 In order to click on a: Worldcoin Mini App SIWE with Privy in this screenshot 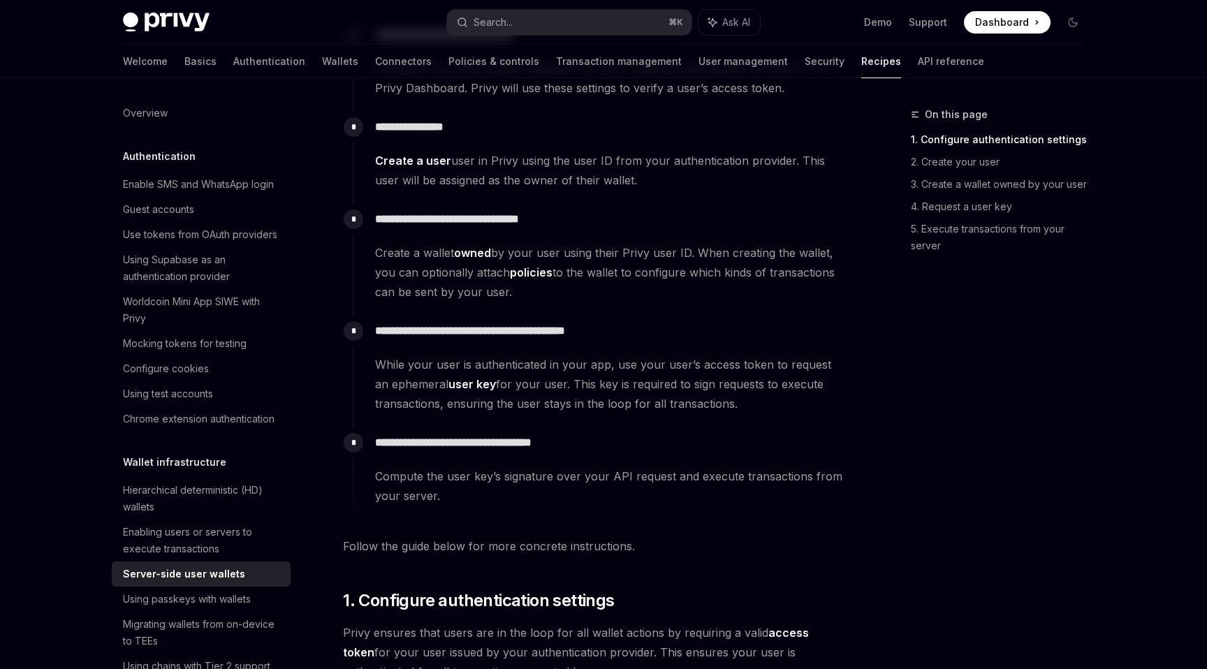, I will do `click(201, 310)`.